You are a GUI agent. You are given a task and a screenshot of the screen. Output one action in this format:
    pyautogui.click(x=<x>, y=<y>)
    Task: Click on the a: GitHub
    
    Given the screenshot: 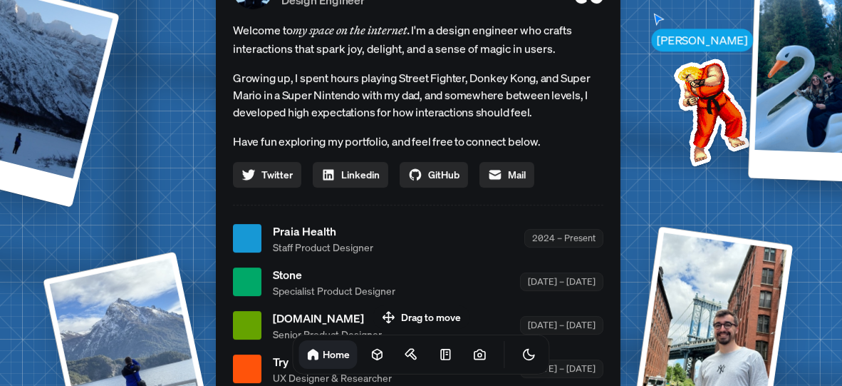 What is the action you would take?
    pyautogui.click(x=434, y=175)
    